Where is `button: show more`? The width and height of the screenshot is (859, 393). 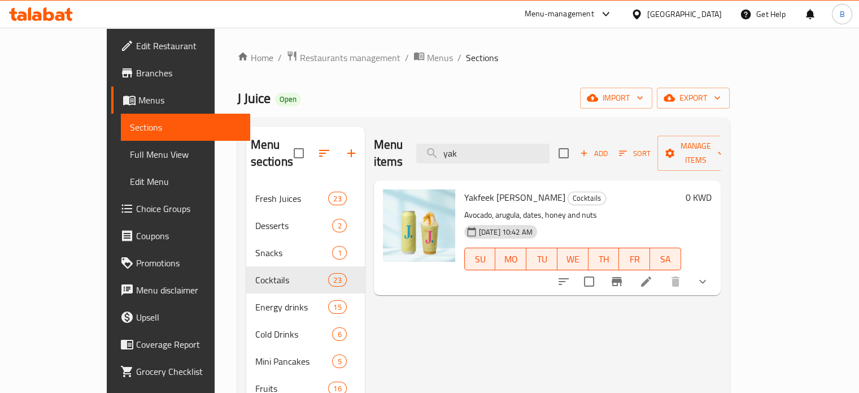
button: show more is located at coordinates (703, 281).